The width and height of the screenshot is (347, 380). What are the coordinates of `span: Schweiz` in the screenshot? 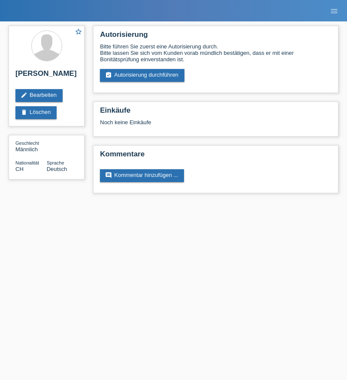 It's located at (19, 169).